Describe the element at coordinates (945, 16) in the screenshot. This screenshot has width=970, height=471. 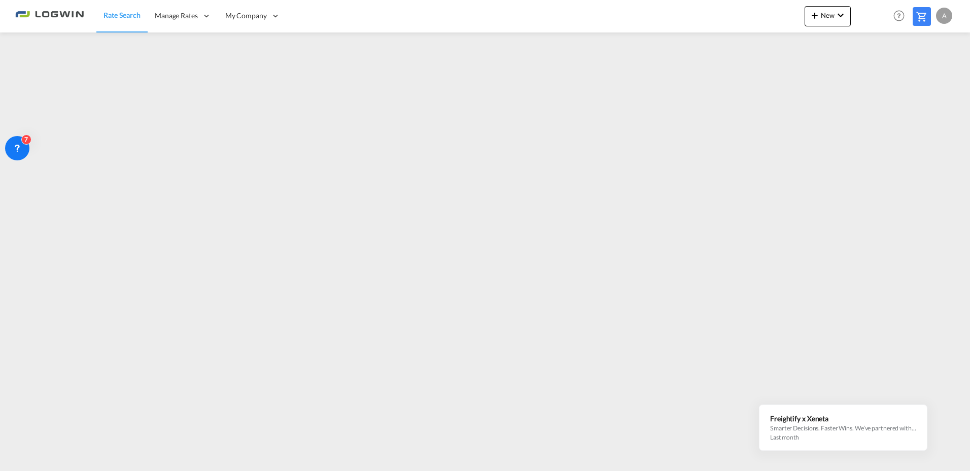
I see `div: A` at that location.